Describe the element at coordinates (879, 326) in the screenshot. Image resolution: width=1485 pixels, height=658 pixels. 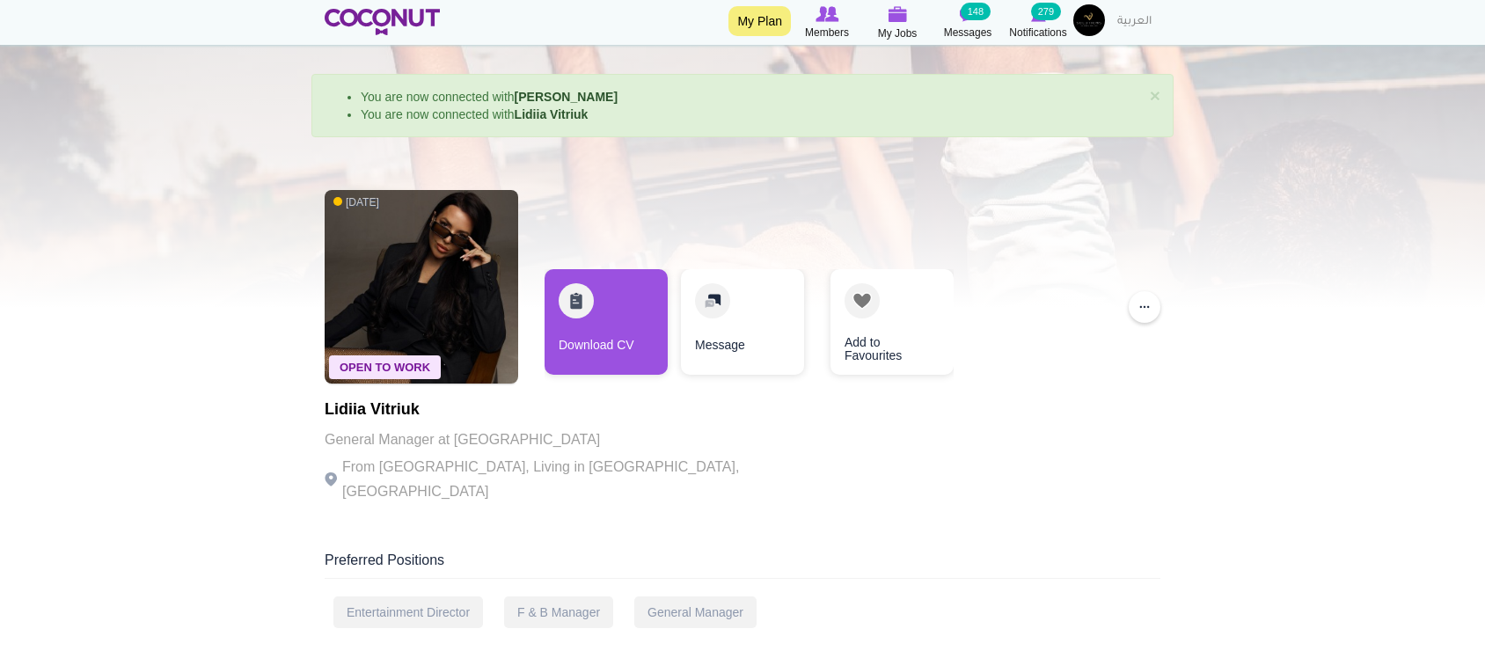
I see `div: 3 / 3` at that location.